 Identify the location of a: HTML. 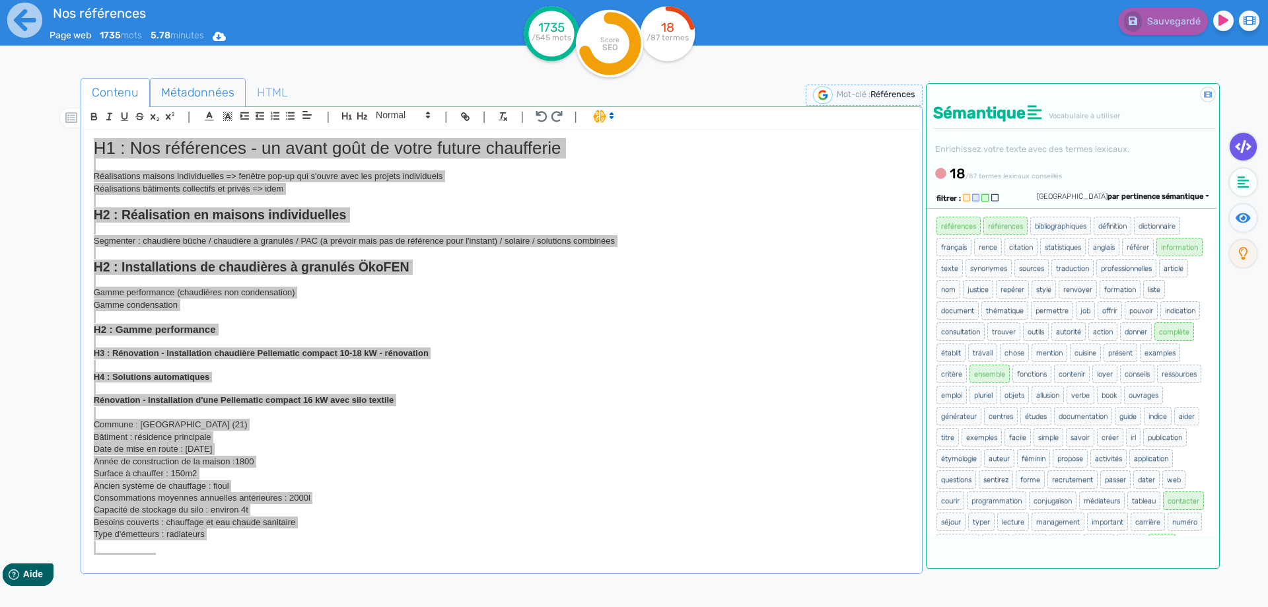
(272, 92).